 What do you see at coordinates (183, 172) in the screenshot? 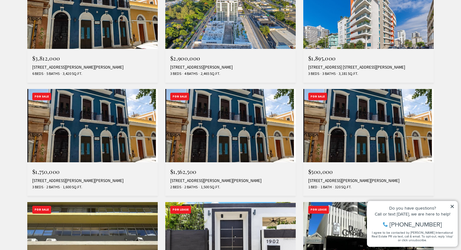
I see `span: $1,562,500` at bounding box center [183, 172].